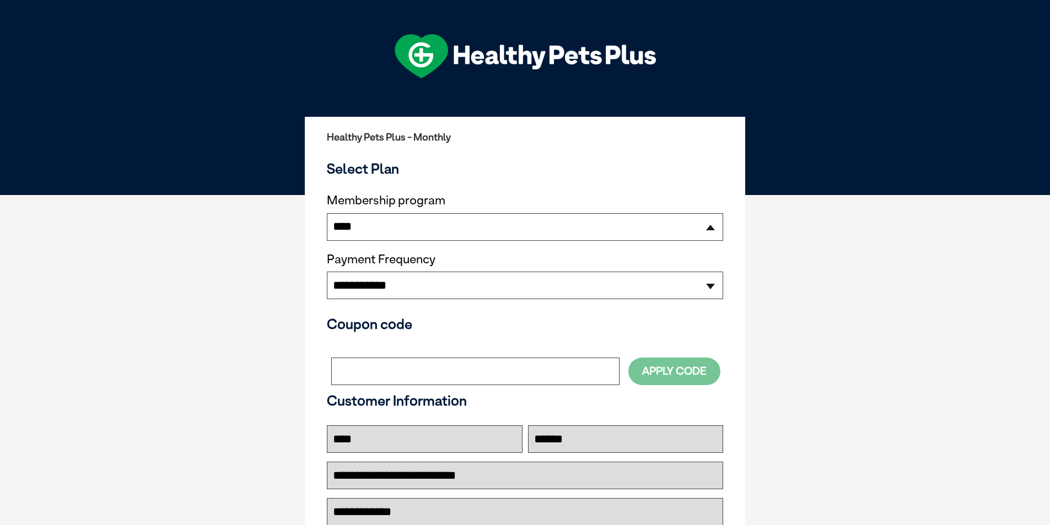 The height and width of the screenshot is (525, 1050). What do you see at coordinates (525, 401) in the screenshot?
I see `h3: Customer Information` at bounding box center [525, 401].